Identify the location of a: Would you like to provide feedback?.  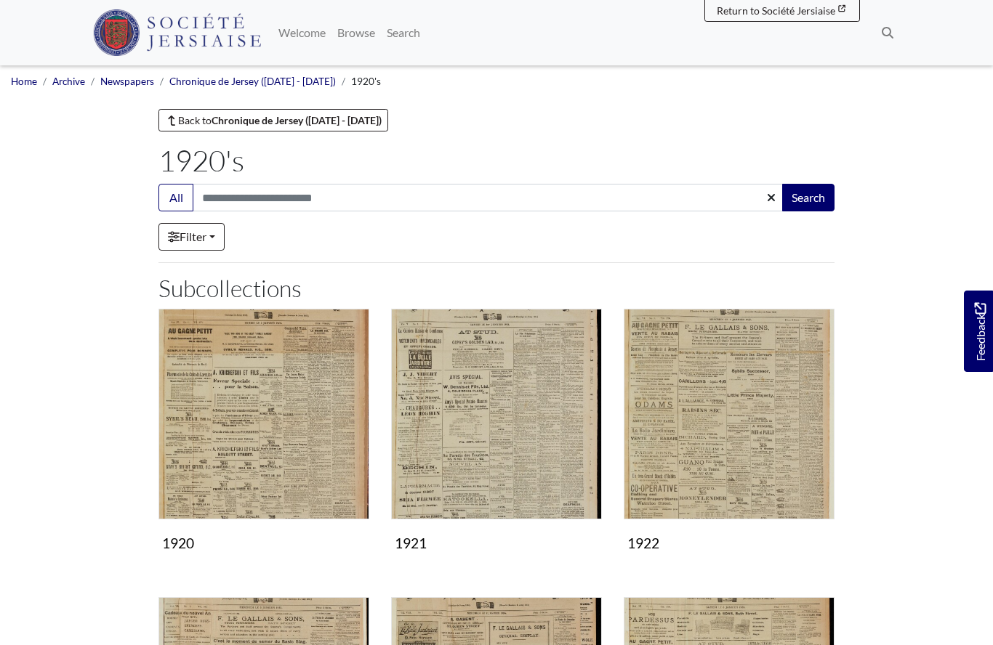
(978, 331).